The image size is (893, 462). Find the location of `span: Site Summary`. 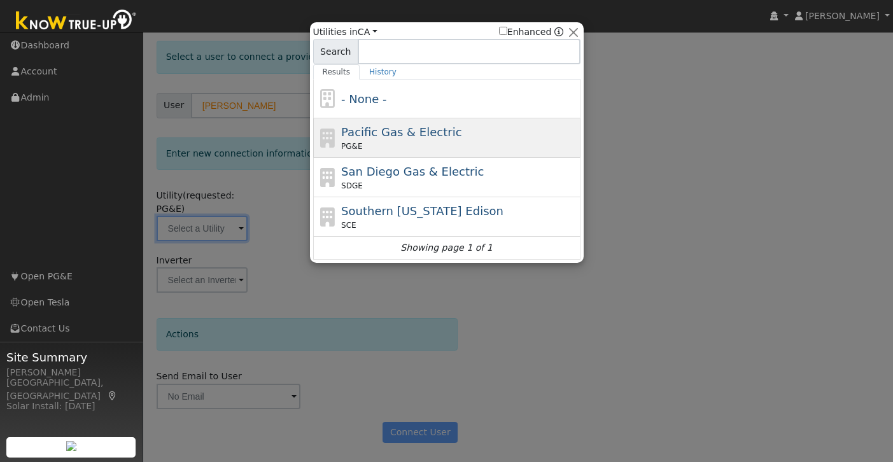

span: Site Summary is located at coordinates (71, 357).